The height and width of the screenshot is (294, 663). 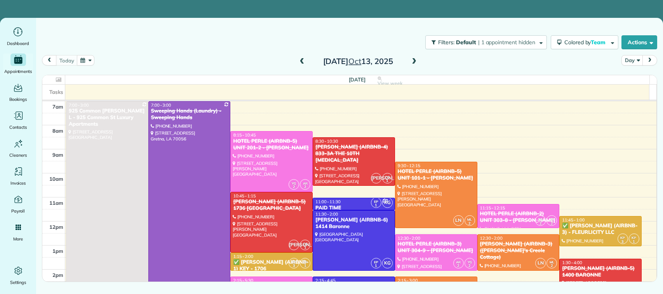 I want to click on span: View week, so click(x=390, y=84).